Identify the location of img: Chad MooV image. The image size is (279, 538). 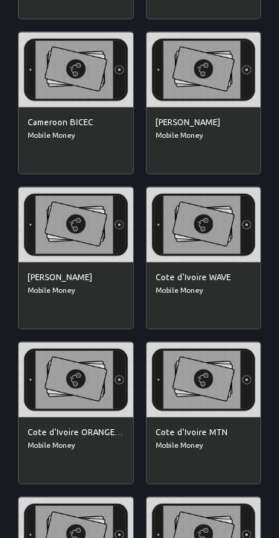
(204, 69).